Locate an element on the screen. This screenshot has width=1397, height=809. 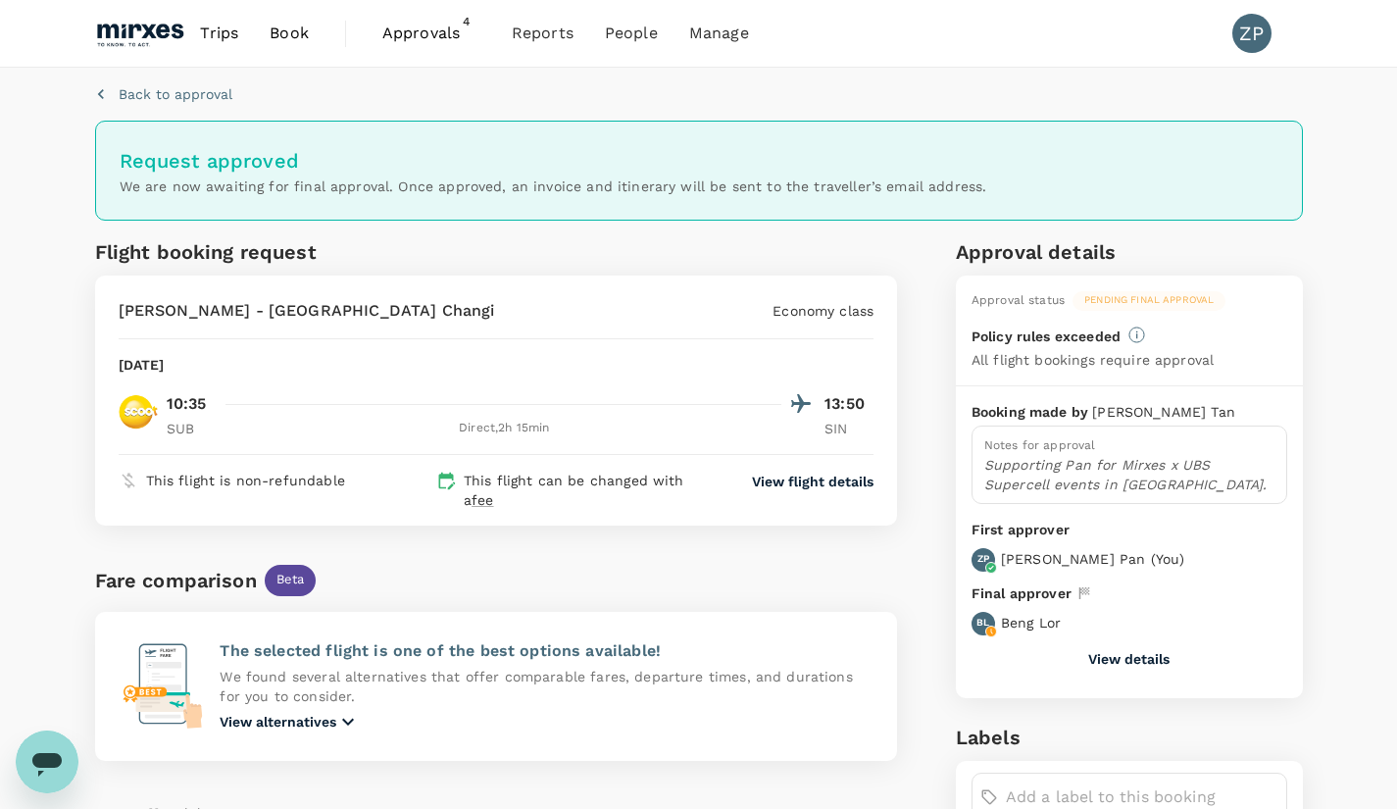
p: Final approver is located at coordinates (1022, 593).